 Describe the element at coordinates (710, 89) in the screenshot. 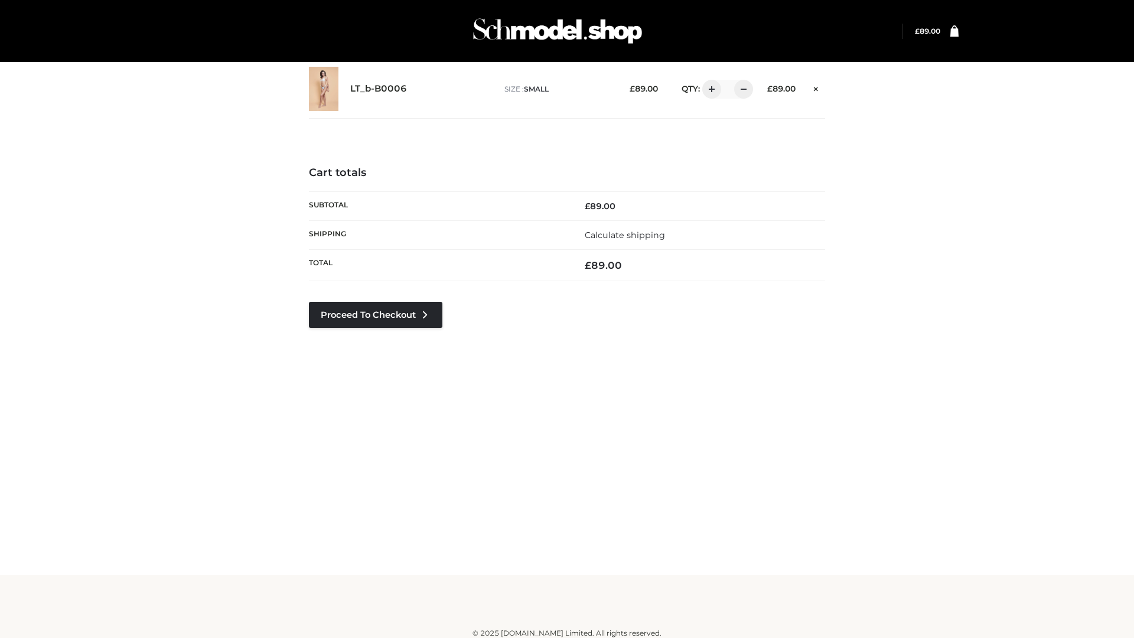

I see `div: QTY:` at that location.